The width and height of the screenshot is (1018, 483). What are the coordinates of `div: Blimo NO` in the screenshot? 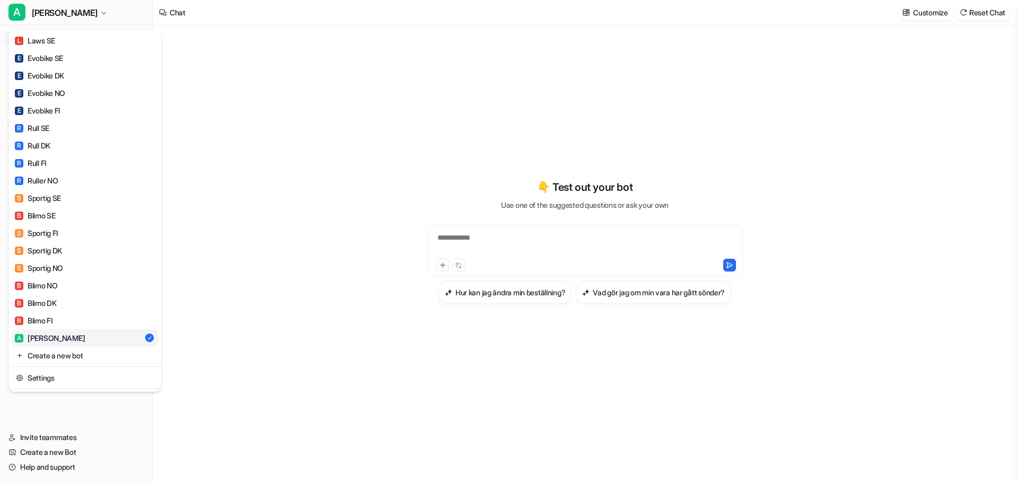 It's located at (36, 285).